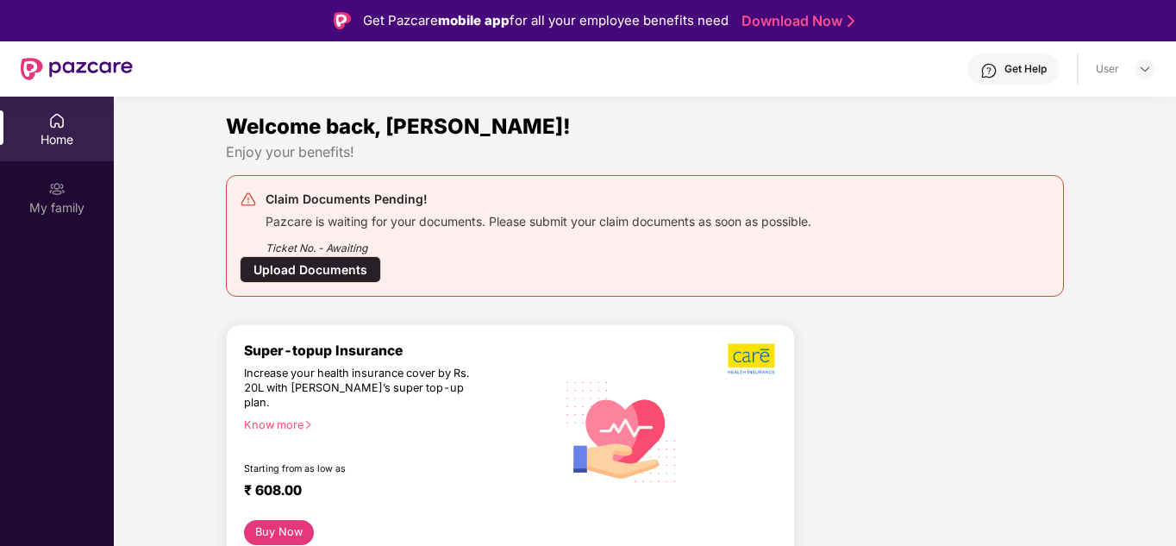 Image resolution: width=1176 pixels, height=546 pixels. Describe the element at coordinates (538, 219) in the screenshot. I see `div: Pazcare is waiting for your documents. Please submit your claim documents as soon as possible.` at that location.